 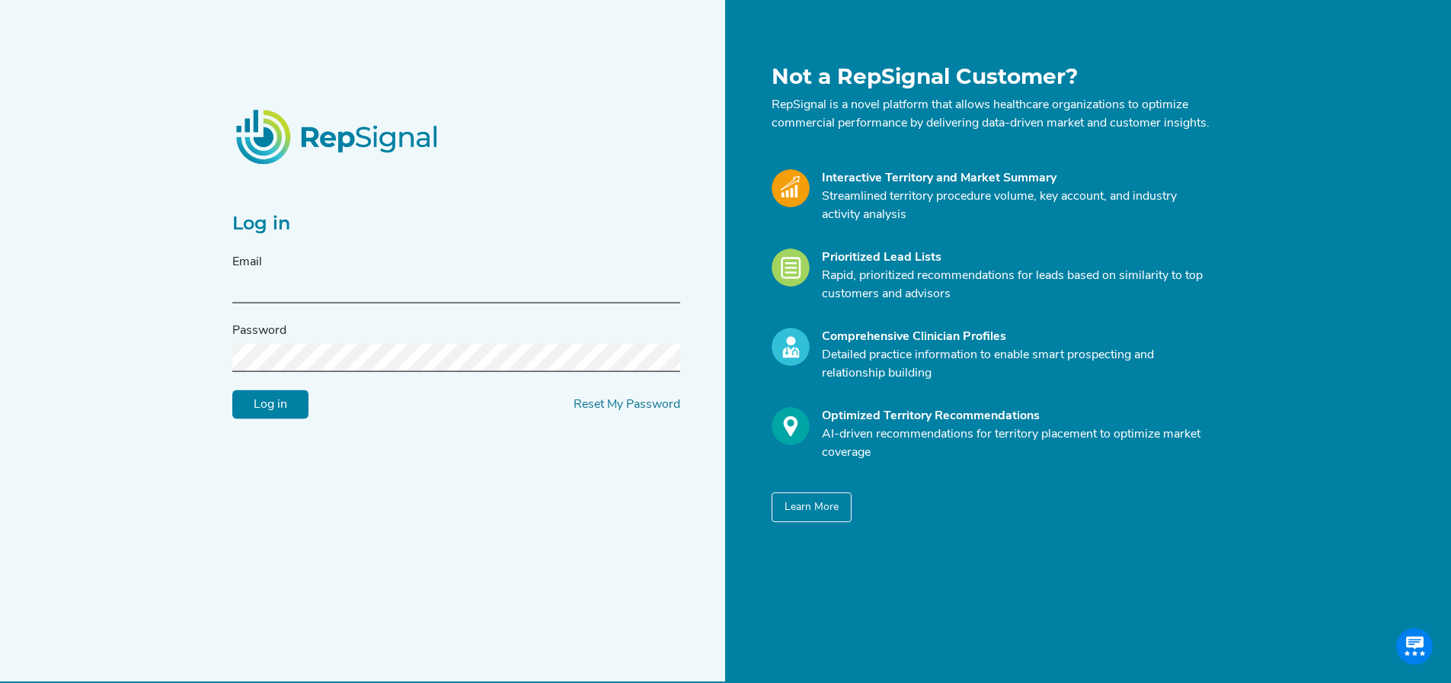 I want to click on a: Reset My Password, so click(x=627, y=404).